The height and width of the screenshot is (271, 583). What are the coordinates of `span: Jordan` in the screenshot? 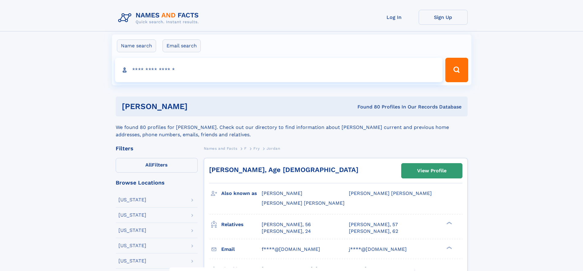 It's located at (273, 149).